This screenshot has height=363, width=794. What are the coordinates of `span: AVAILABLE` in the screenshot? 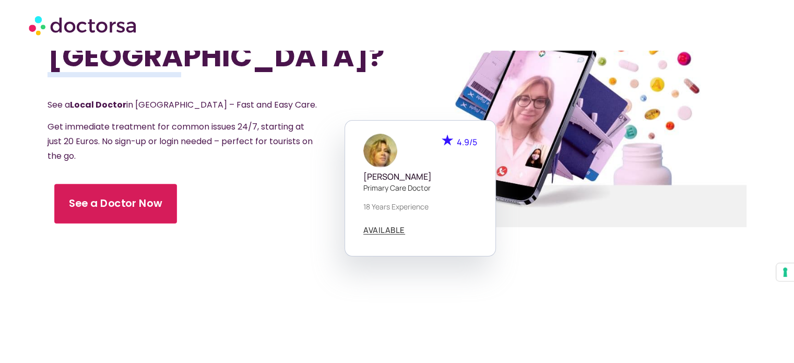 It's located at (384, 230).